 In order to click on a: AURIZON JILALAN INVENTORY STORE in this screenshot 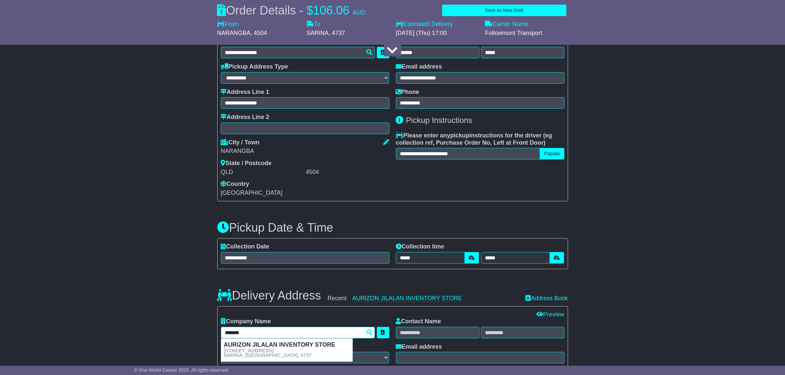, I will do `click(407, 298)`.